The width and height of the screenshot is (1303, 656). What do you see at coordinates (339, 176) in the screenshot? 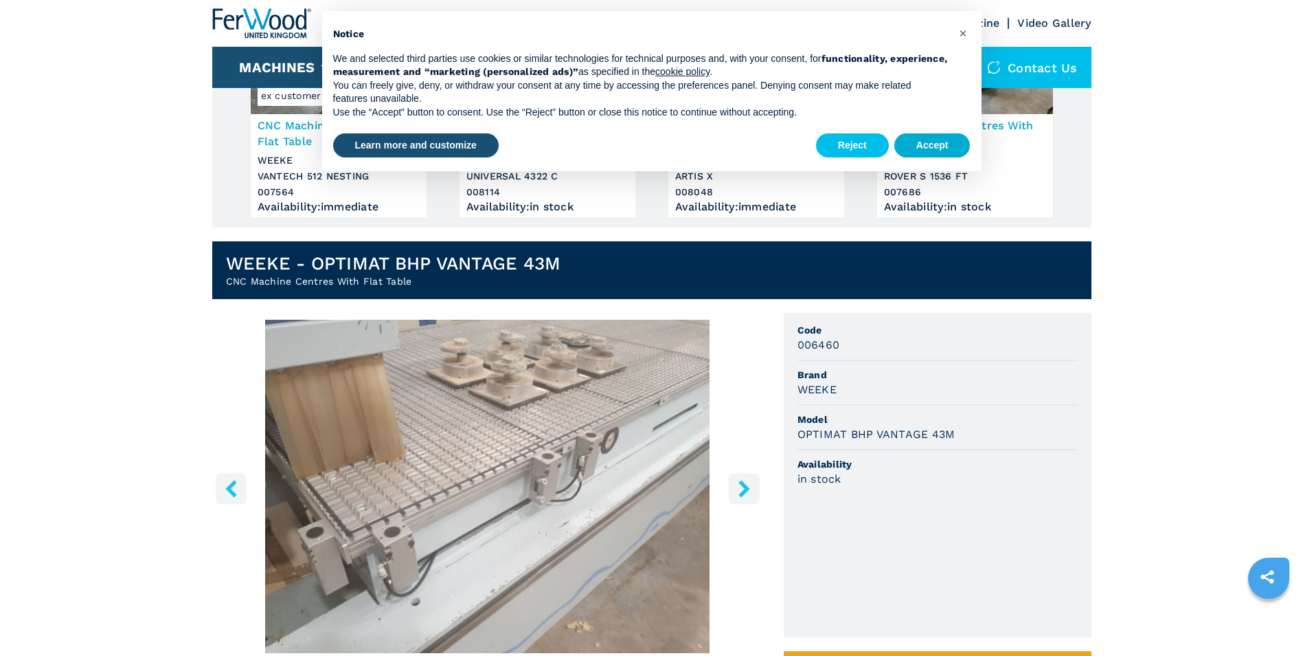
I see `h3: WEEKE VANTECH 512 NESTING 007564` at bounding box center [339, 176].